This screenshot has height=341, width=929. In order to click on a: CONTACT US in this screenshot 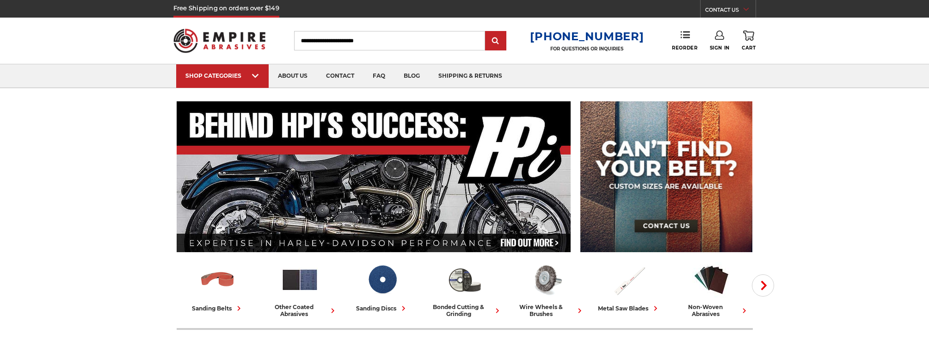, I will do `click(730, 11)`.